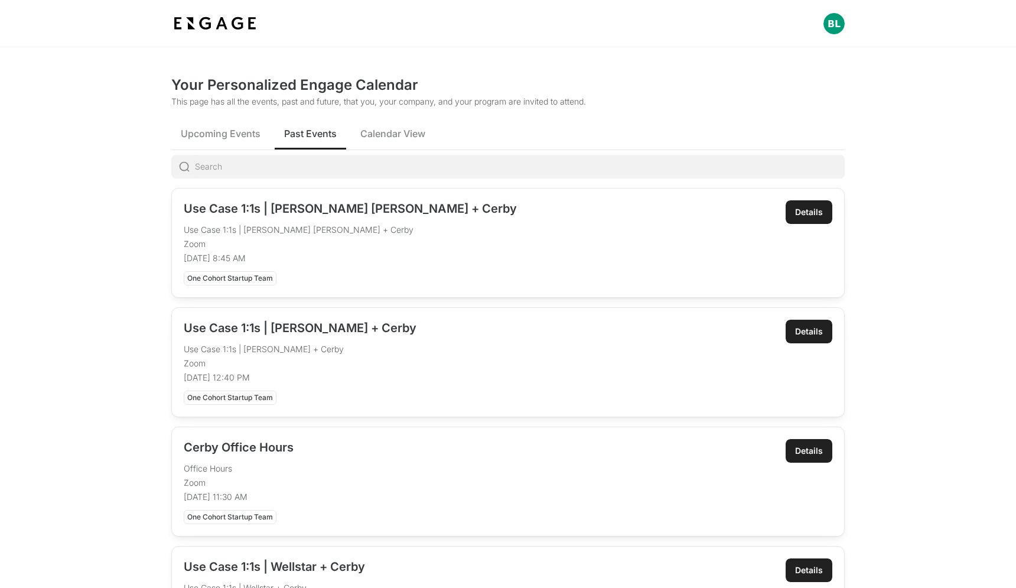  I want to click on h2: Cerby Office Hours, so click(478, 447).